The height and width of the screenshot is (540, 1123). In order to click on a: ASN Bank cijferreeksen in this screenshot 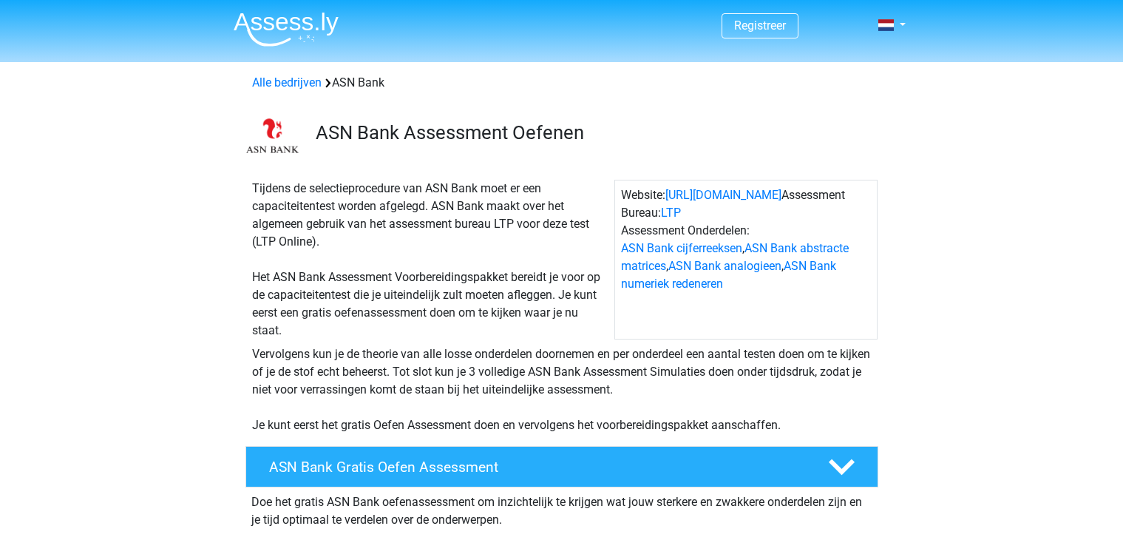, I will do `click(682, 248)`.